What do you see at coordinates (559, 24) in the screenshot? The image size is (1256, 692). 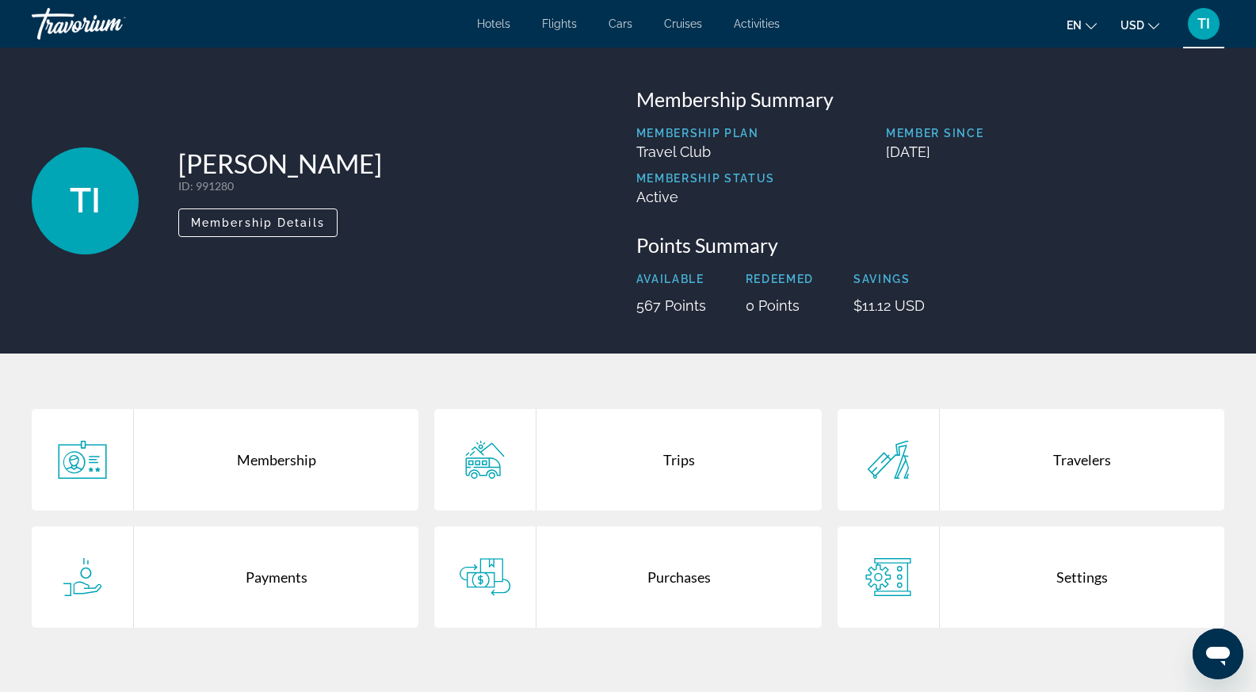 I see `a: Flights` at bounding box center [559, 24].